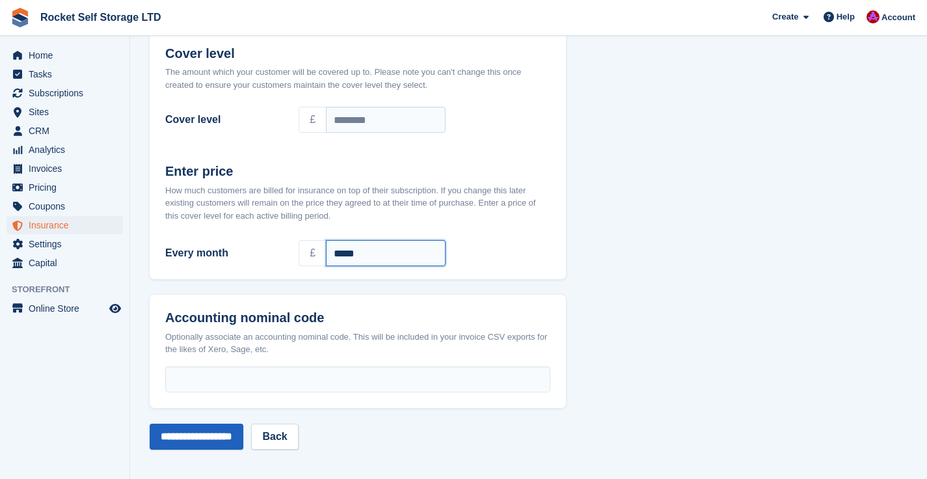  I want to click on span: CRM, so click(68, 131).